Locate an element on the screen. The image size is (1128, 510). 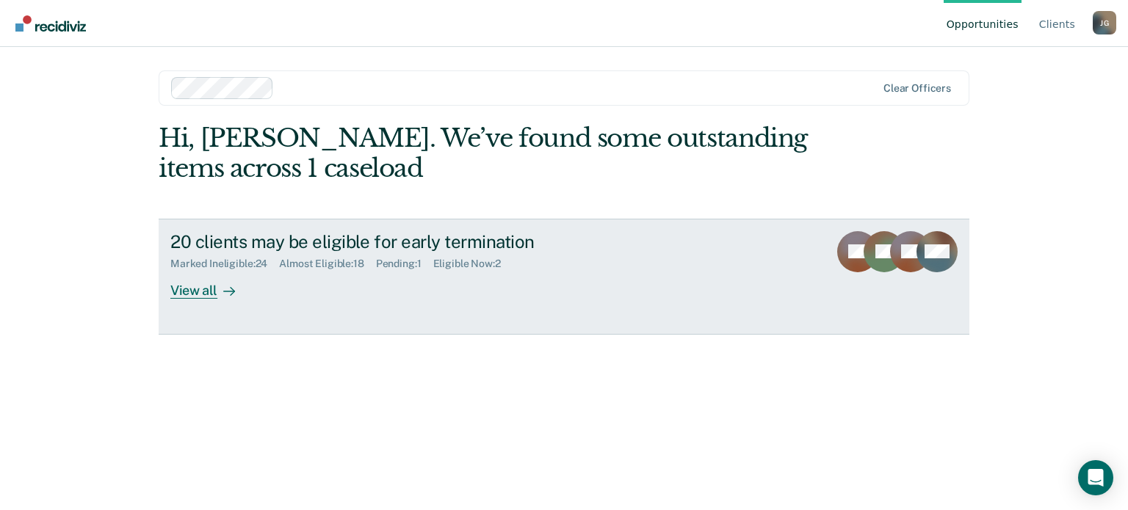
div: Open Intercom Messenger is located at coordinates (1096, 478).